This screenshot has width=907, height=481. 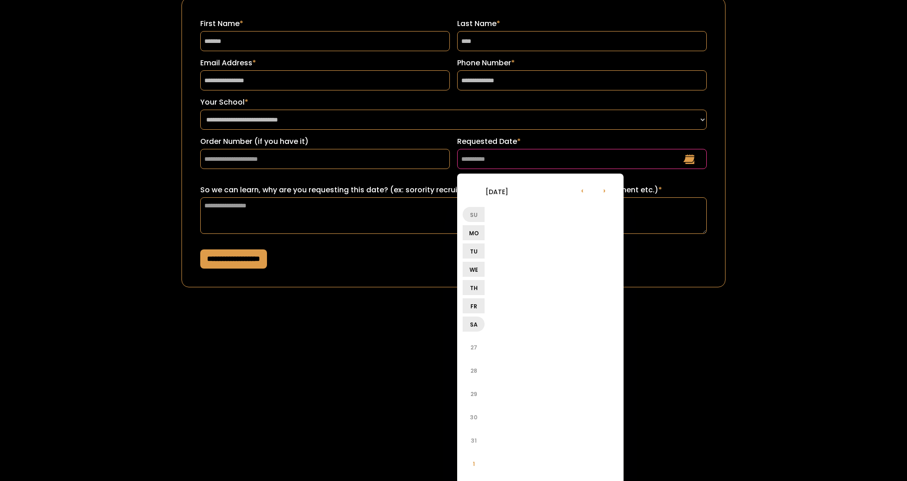 I want to click on li: Su, so click(x=473, y=214).